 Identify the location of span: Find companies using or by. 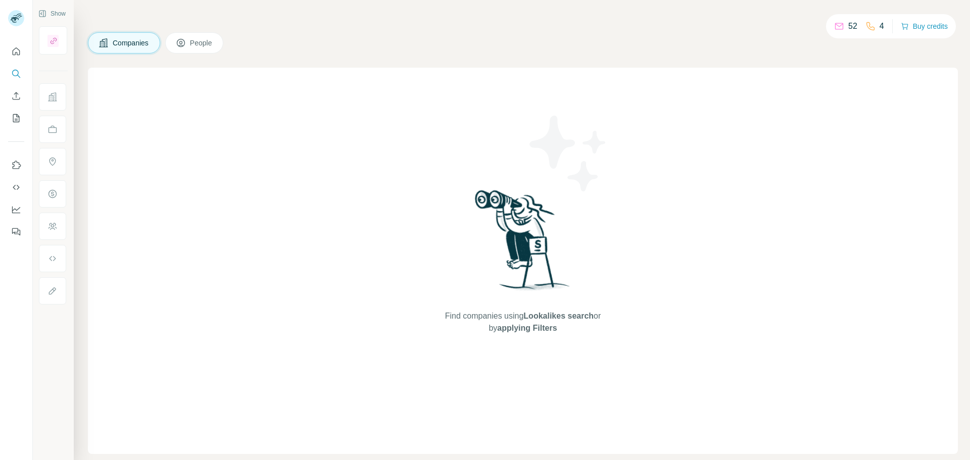
(523, 322).